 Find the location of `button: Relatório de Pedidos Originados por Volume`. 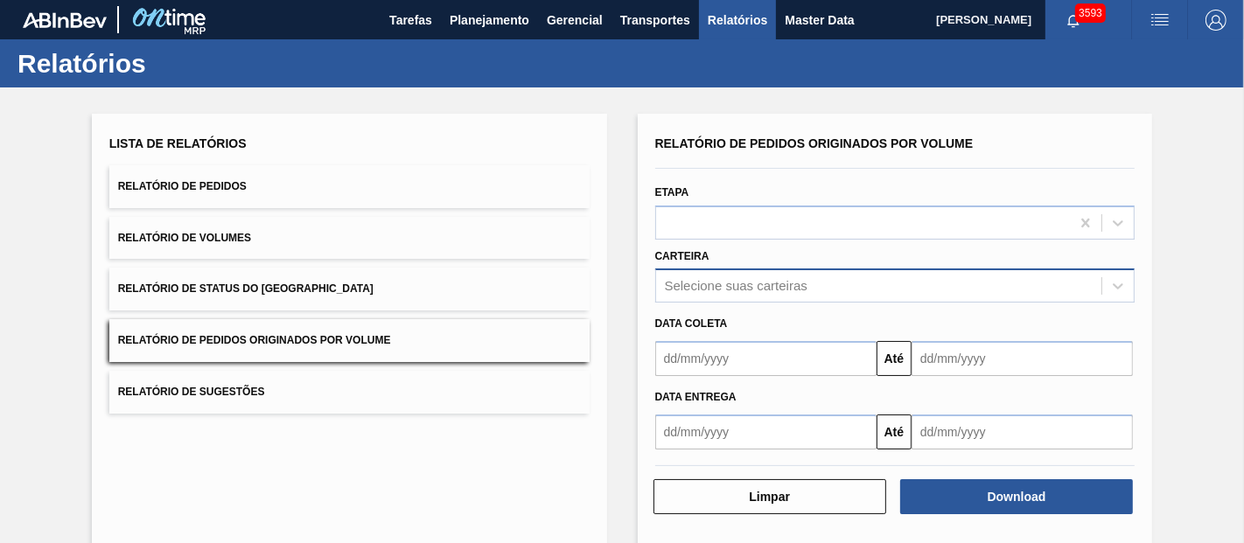

button: Relatório de Pedidos Originados por Volume is located at coordinates (349, 340).